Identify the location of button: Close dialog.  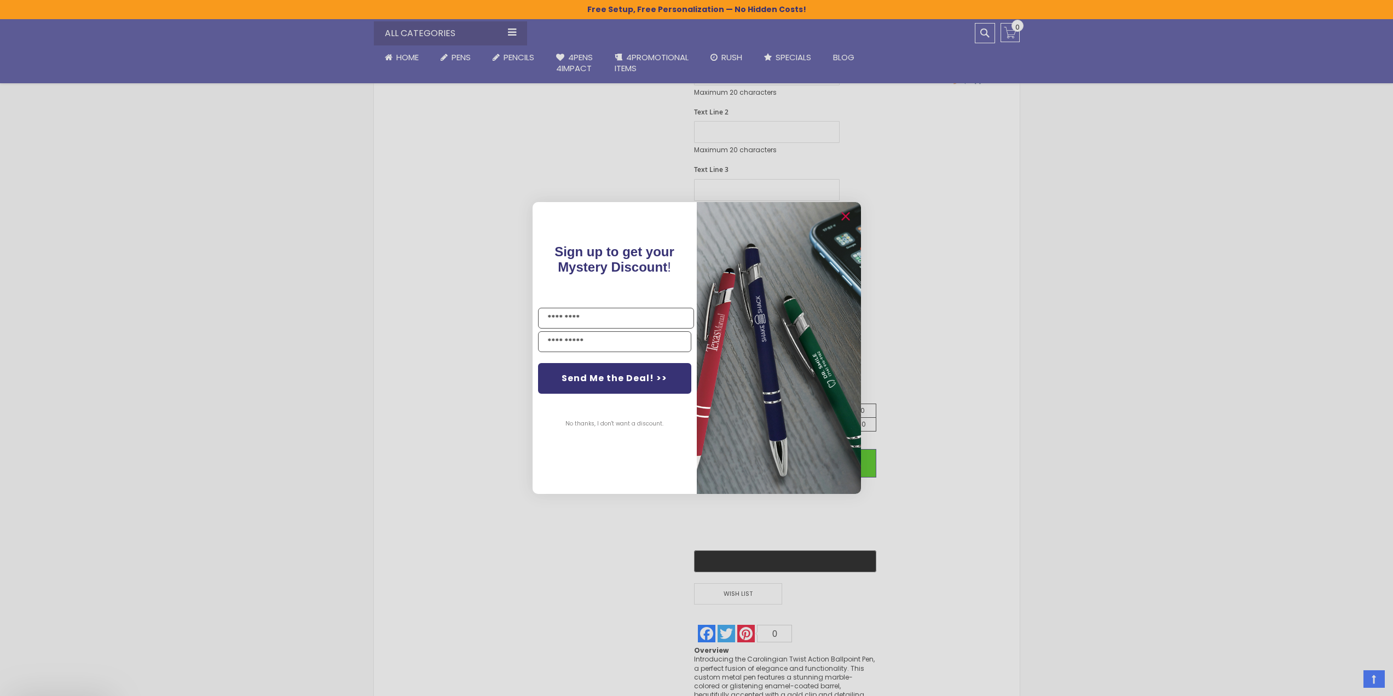
(846, 216).